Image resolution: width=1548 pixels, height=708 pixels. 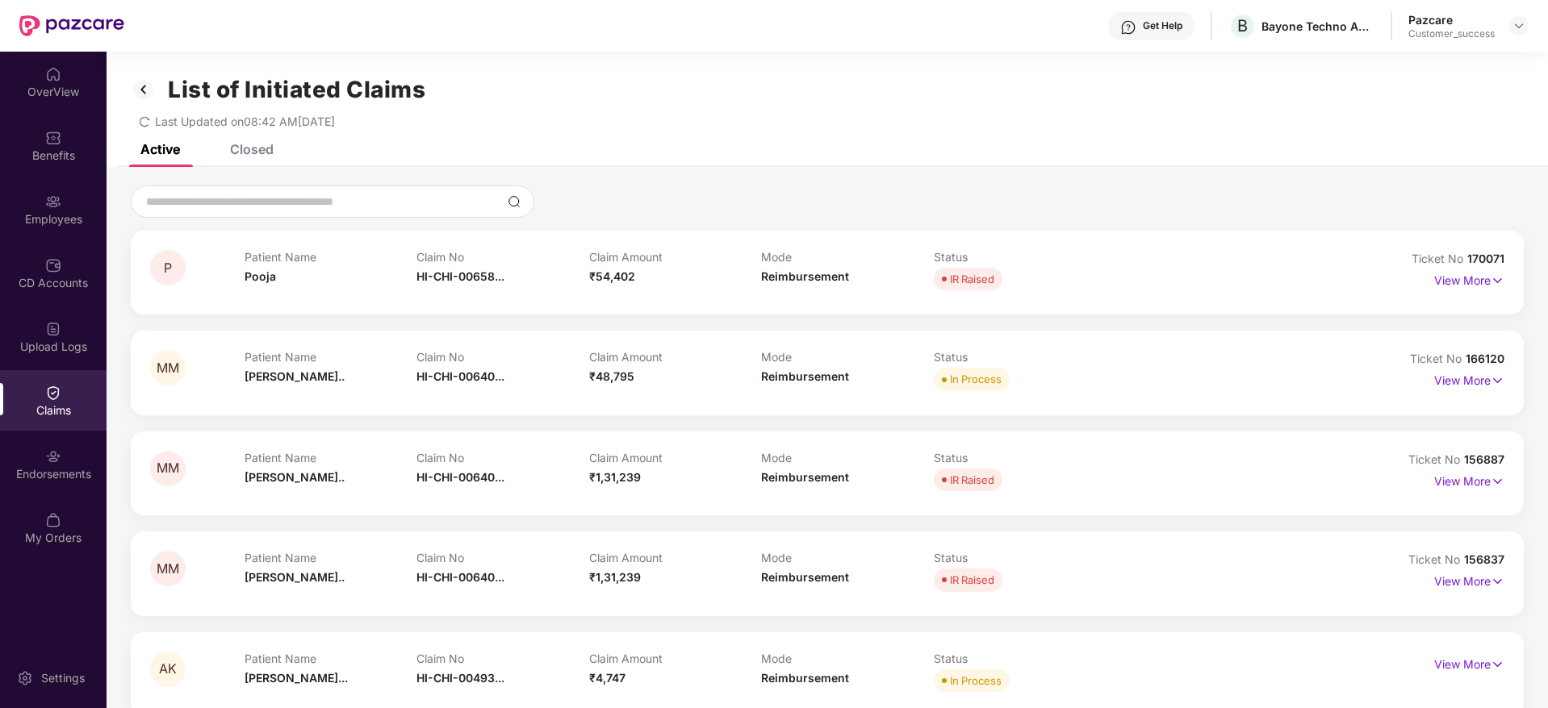 I want to click on span: P, so click(x=168, y=268).